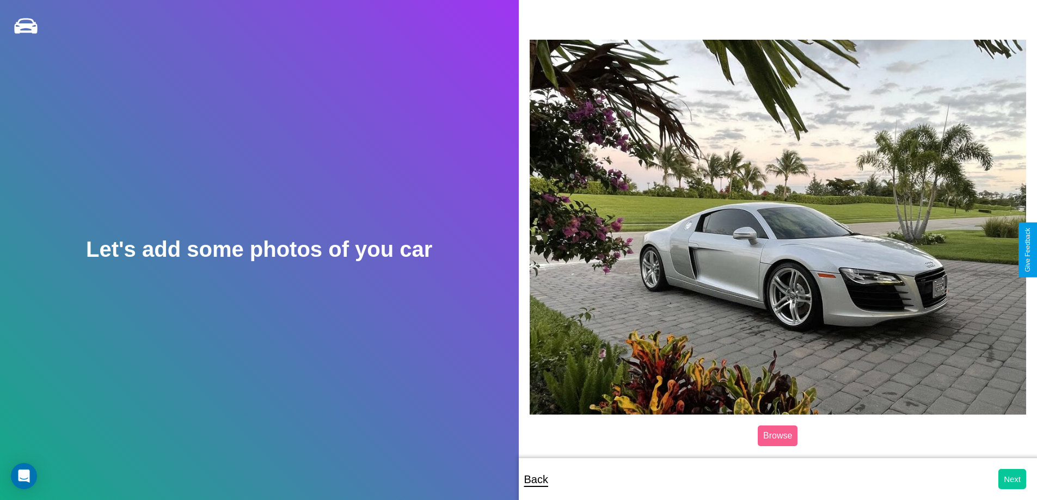 The height and width of the screenshot is (500, 1037). I want to click on div: Open Intercom Messenger, so click(24, 476).